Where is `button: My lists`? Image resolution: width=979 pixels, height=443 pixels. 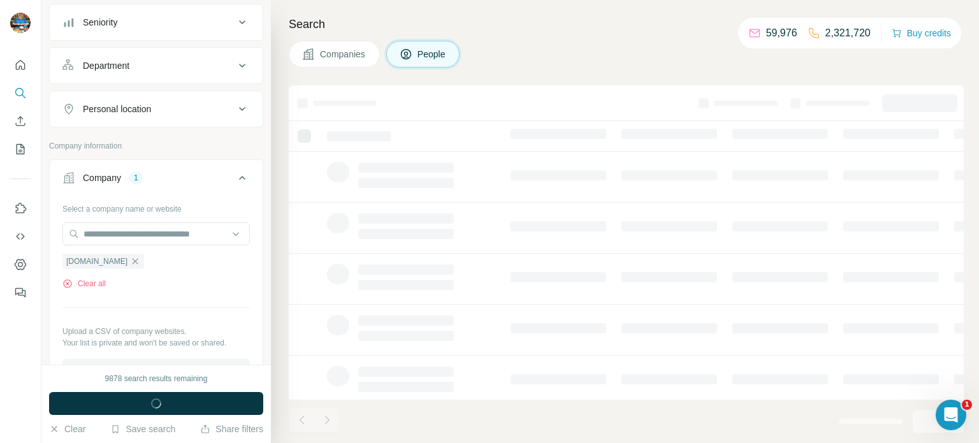
button: My lists is located at coordinates (20, 149).